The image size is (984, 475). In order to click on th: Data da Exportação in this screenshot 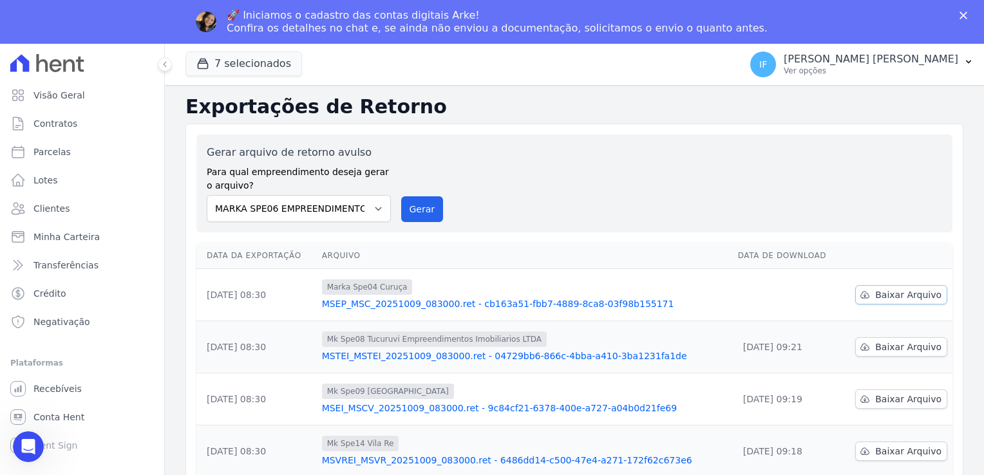, I will do `click(256, 256)`.